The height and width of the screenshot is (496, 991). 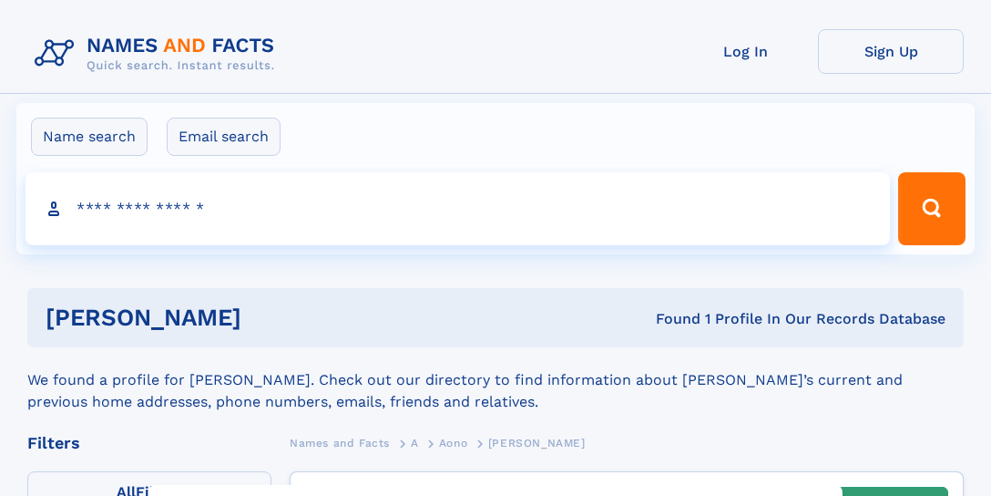 What do you see at coordinates (414, 442) in the screenshot?
I see `a: A` at bounding box center [414, 442].